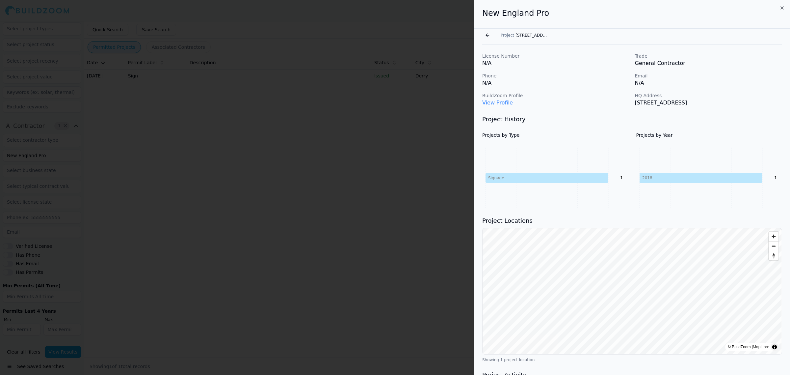  I want to click on summary: Toggle attribution, so click(775, 347).